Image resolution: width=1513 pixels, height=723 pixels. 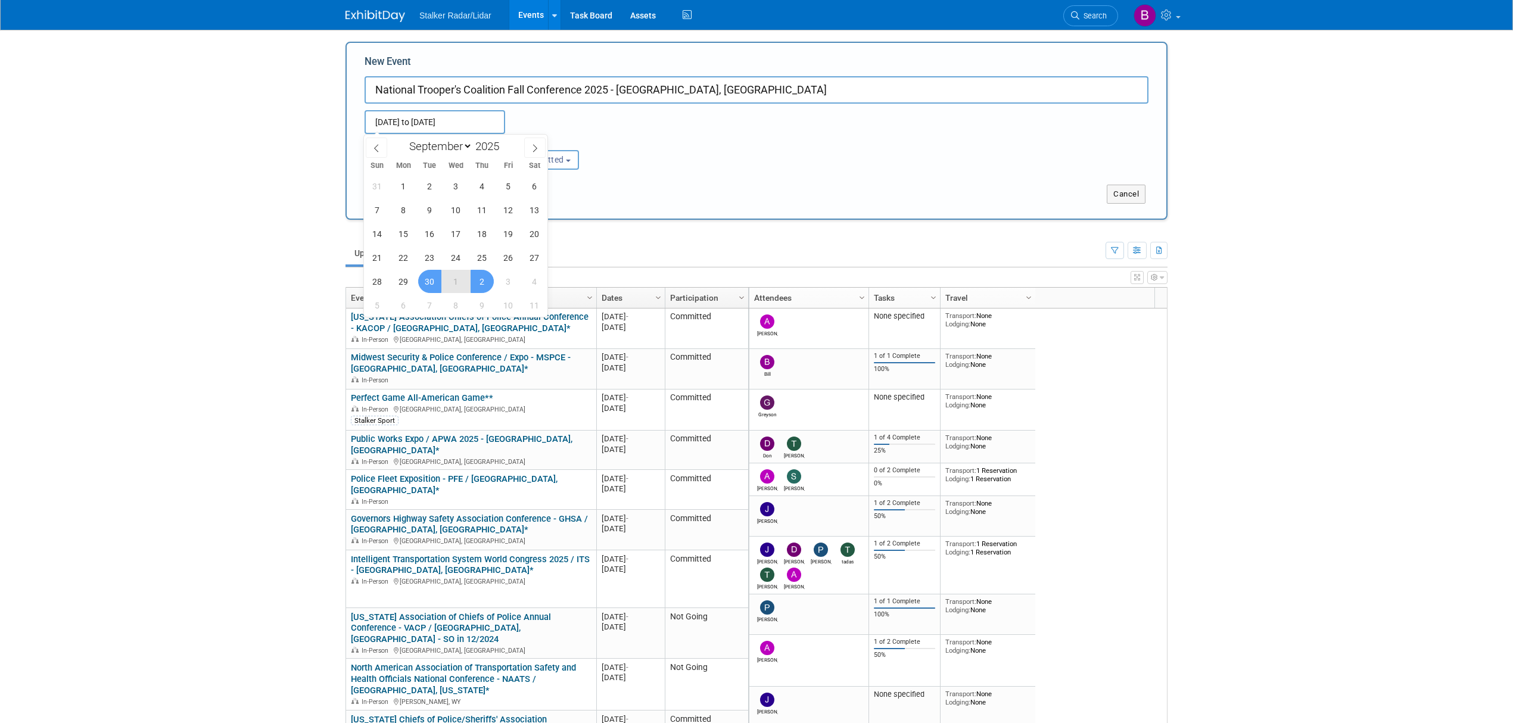 I want to click on div: 25%, so click(x=905, y=451).